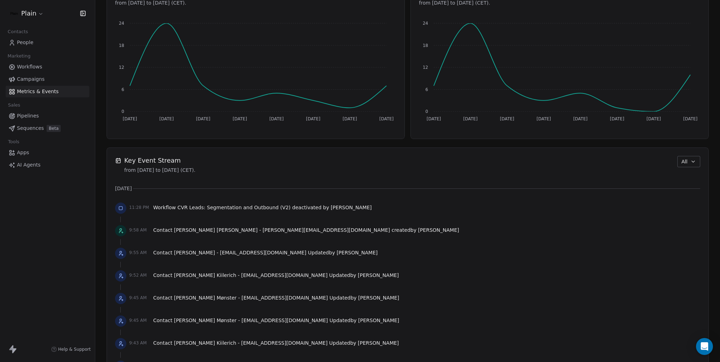 The image size is (720, 362). Describe the element at coordinates (27, 13) in the screenshot. I see `button: Plain` at that location.